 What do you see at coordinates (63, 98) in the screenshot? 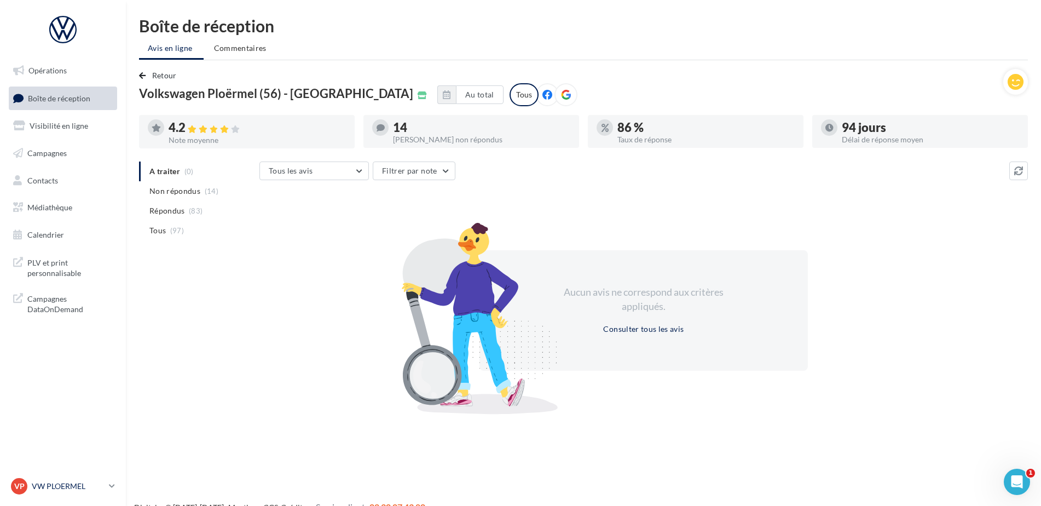
I see `a: Boîte de réception` at bounding box center [63, 98].